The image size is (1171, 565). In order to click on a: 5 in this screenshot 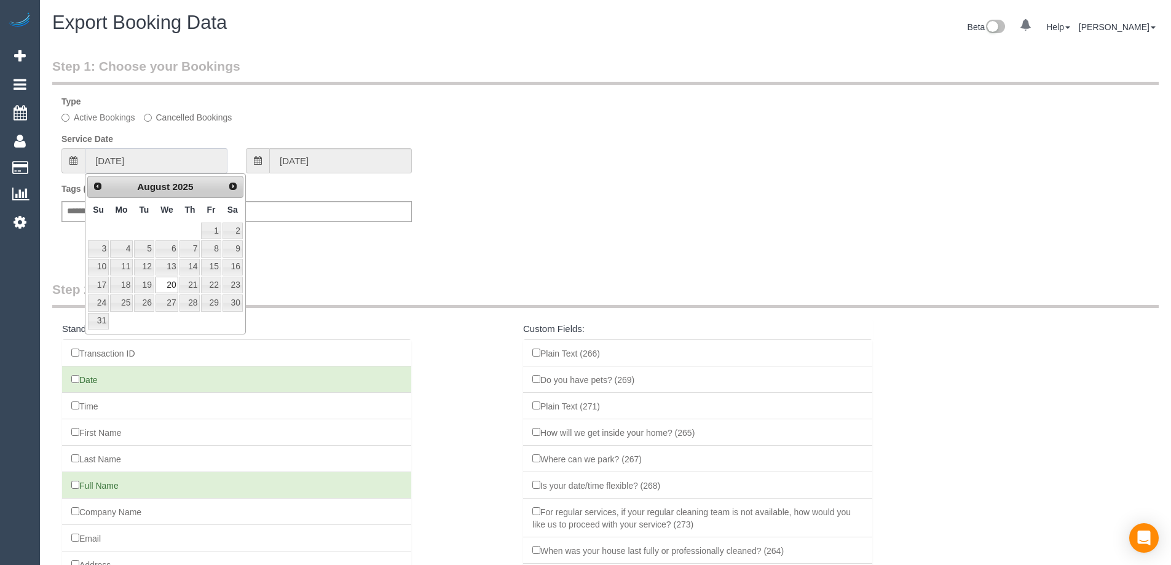, I will do `click(144, 248)`.